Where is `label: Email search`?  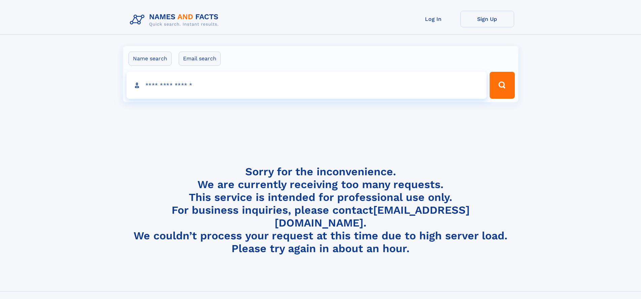 label: Email search is located at coordinates (200, 59).